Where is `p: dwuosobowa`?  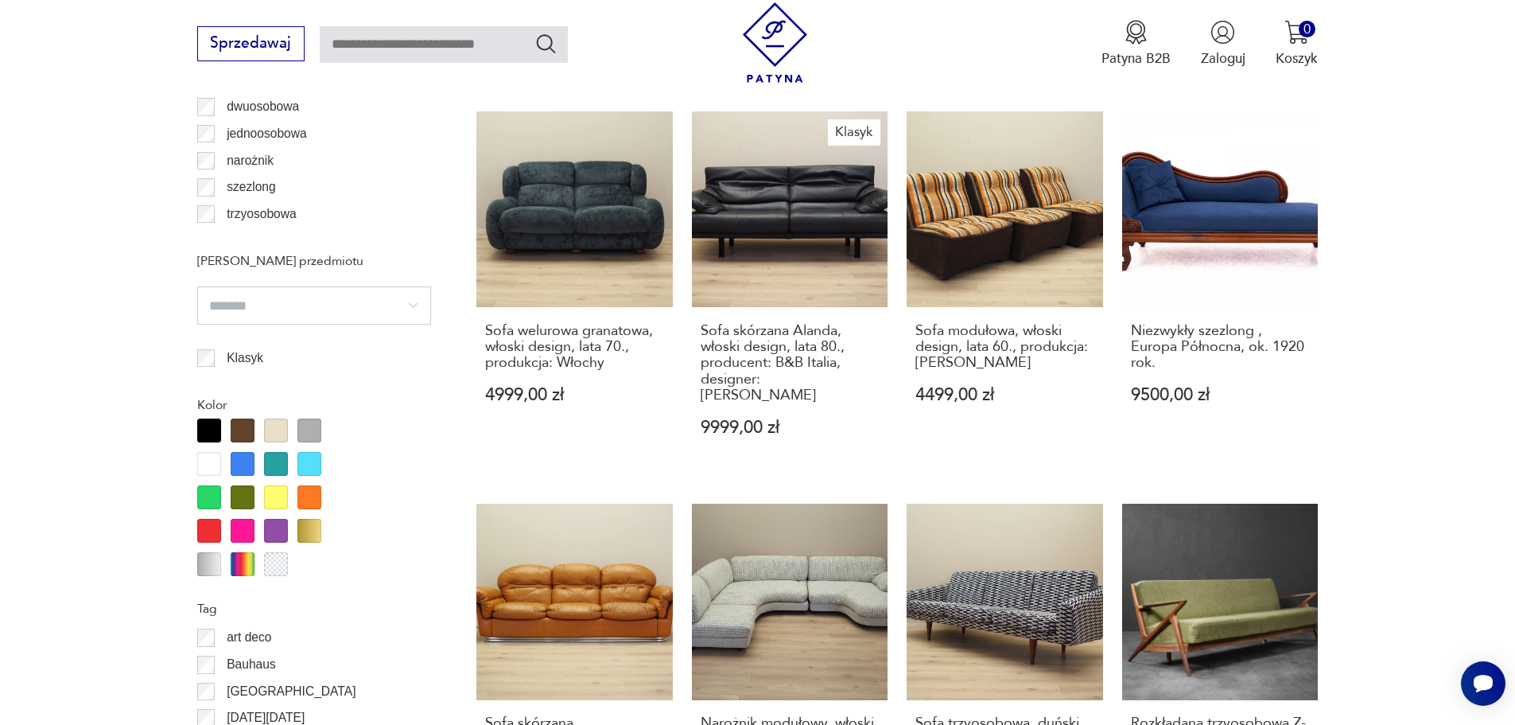 p: dwuosobowa is located at coordinates (262, 107).